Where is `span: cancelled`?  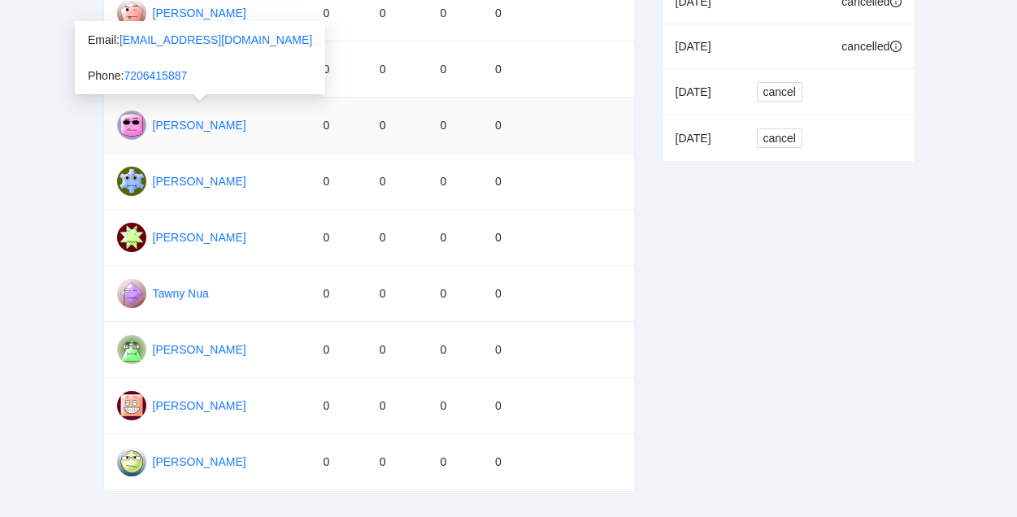 span: cancelled is located at coordinates (865, 46).